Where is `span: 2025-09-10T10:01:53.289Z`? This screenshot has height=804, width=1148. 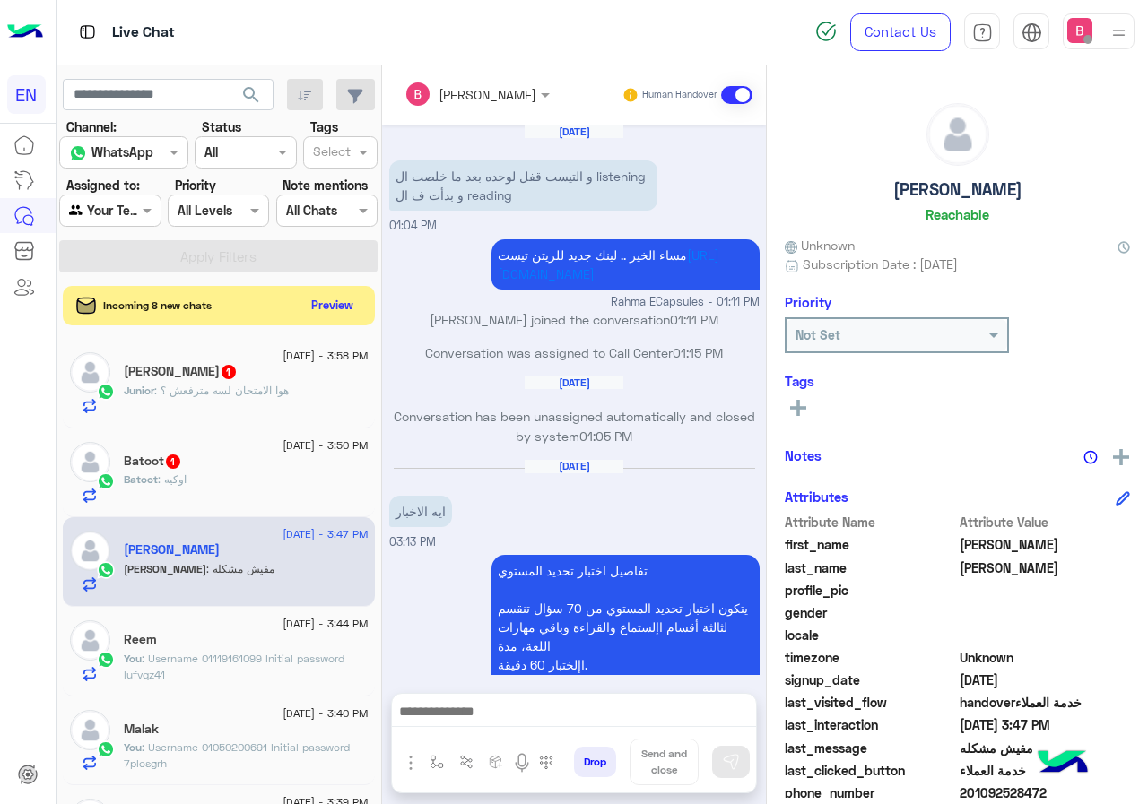
span: 2025-09-10T10:01:53.289Z is located at coordinates (1045, 680).